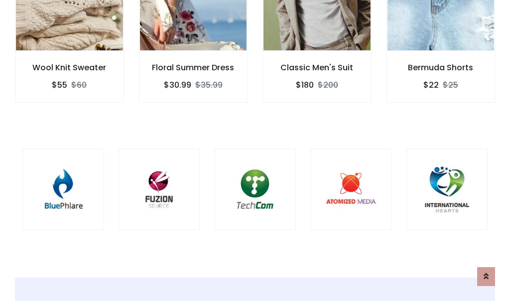  Describe the element at coordinates (193, 67) in the screenshot. I see `h6: Floral Summer Dress` at that location.